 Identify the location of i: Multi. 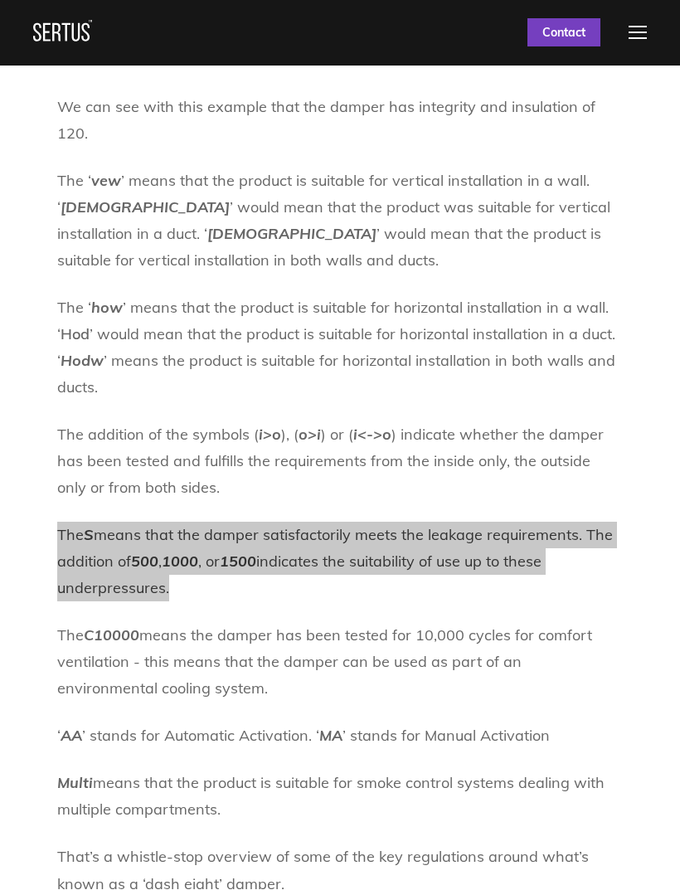
(75, 783).